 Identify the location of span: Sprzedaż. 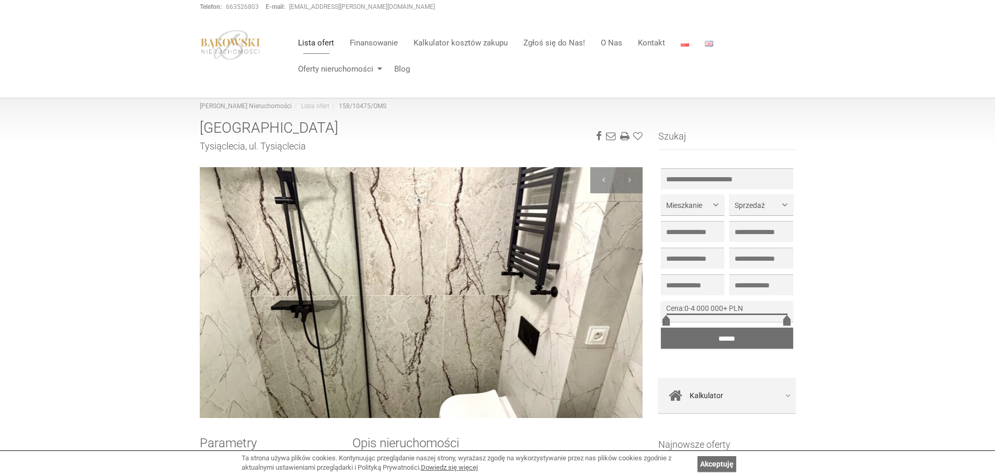
(757, 205).